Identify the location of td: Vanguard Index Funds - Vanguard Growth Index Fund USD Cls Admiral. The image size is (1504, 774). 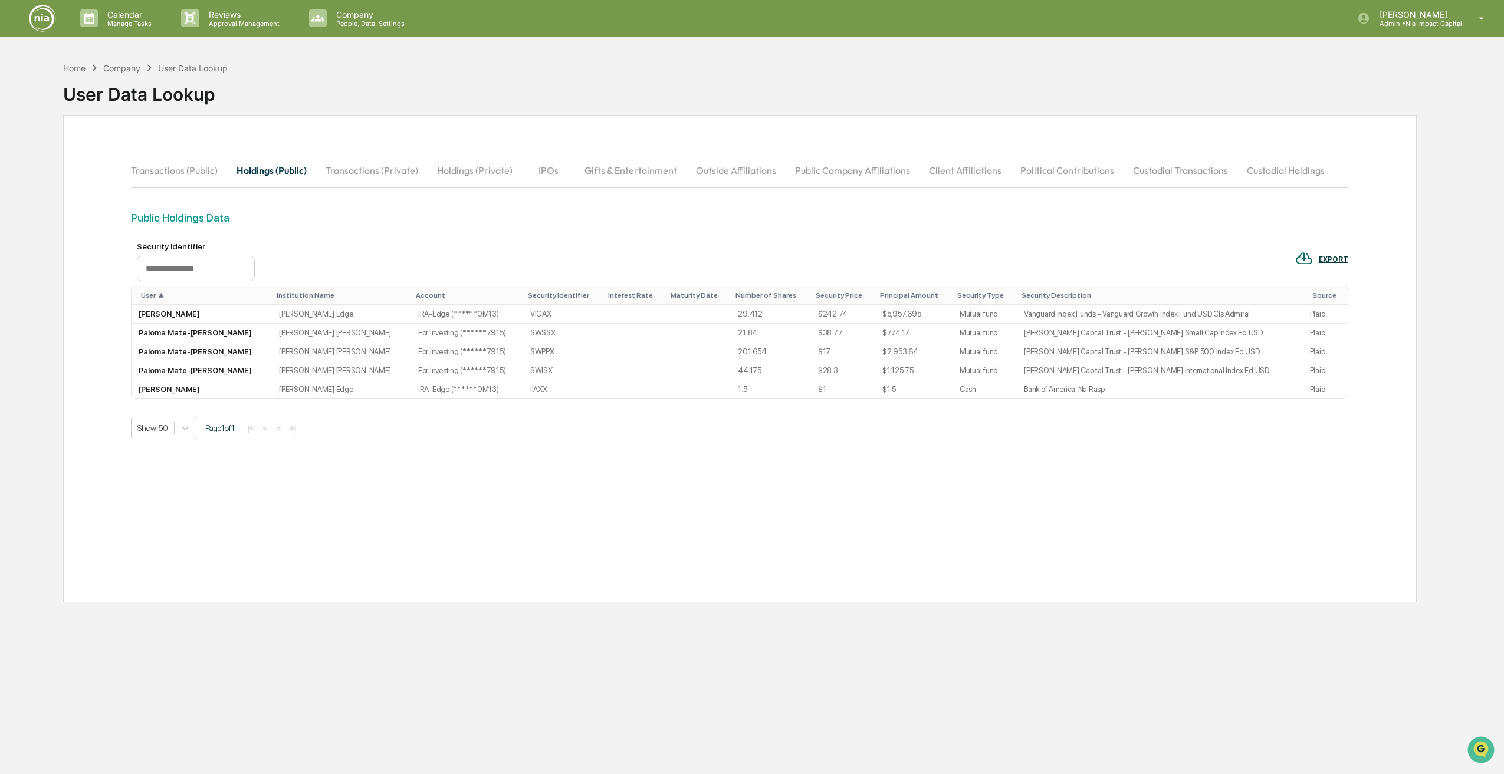
(1160, 314).